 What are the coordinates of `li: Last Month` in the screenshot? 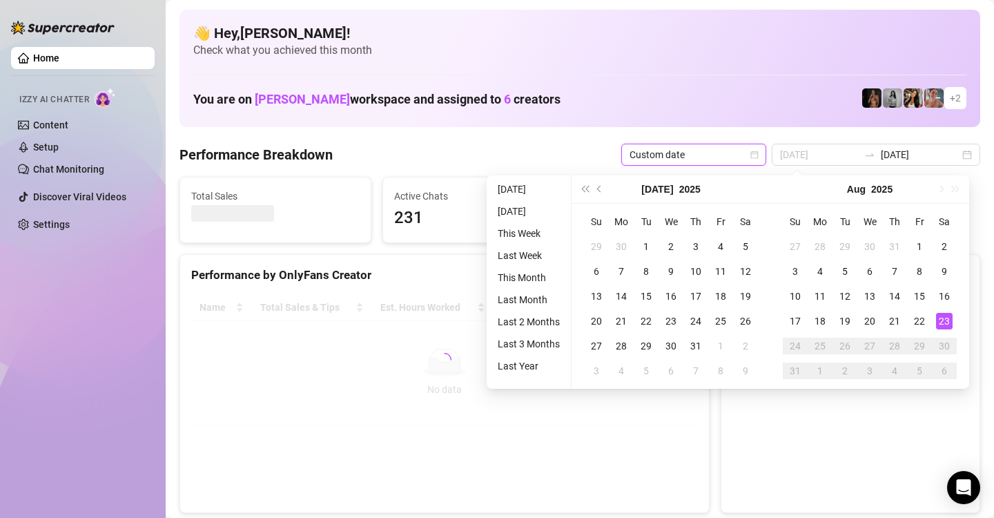 It's located at (529, 300).